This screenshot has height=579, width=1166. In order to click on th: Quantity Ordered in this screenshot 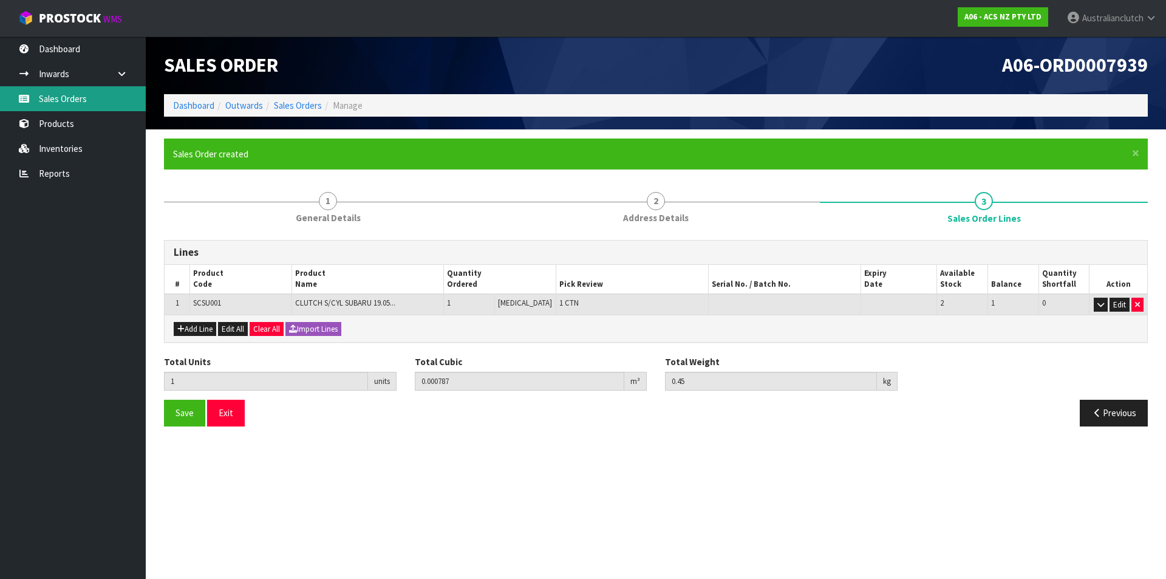, I will do `click(500, 279)`.